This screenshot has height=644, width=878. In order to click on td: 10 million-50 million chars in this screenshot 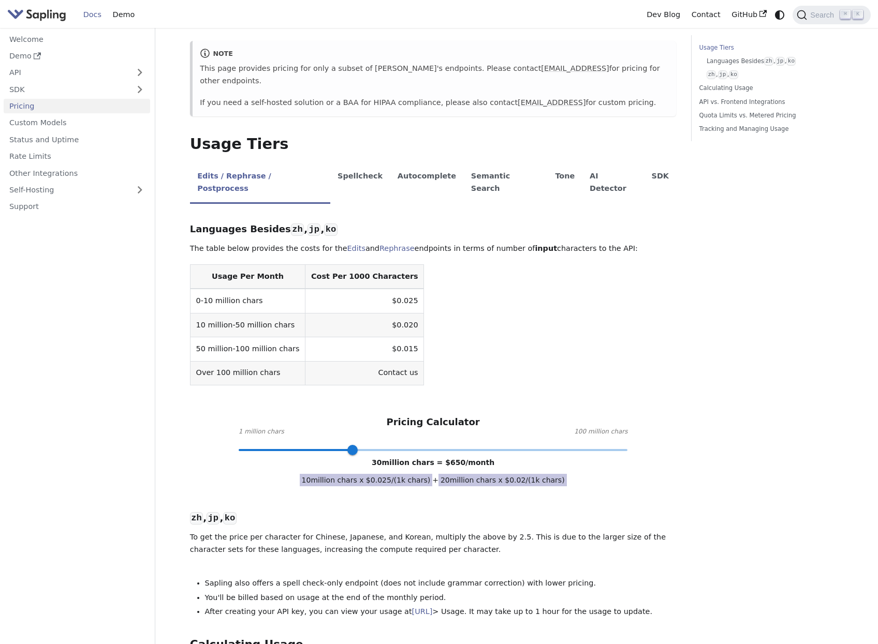, I will do `click(247, 325)`.